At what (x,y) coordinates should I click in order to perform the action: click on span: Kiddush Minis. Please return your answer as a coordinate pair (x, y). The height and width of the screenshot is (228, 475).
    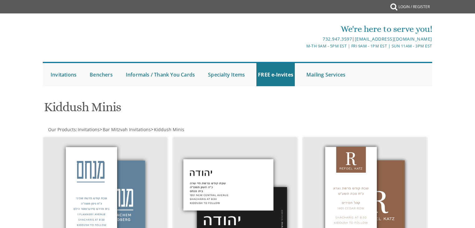
    Looking at the image, I should click on (169, 129).